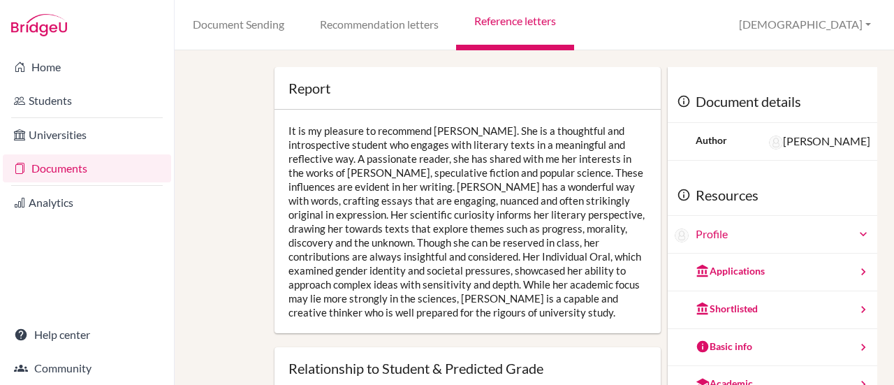  Describe the element at coordinates (772, 272) in the screenshot. I see `a: Applications` at that location.